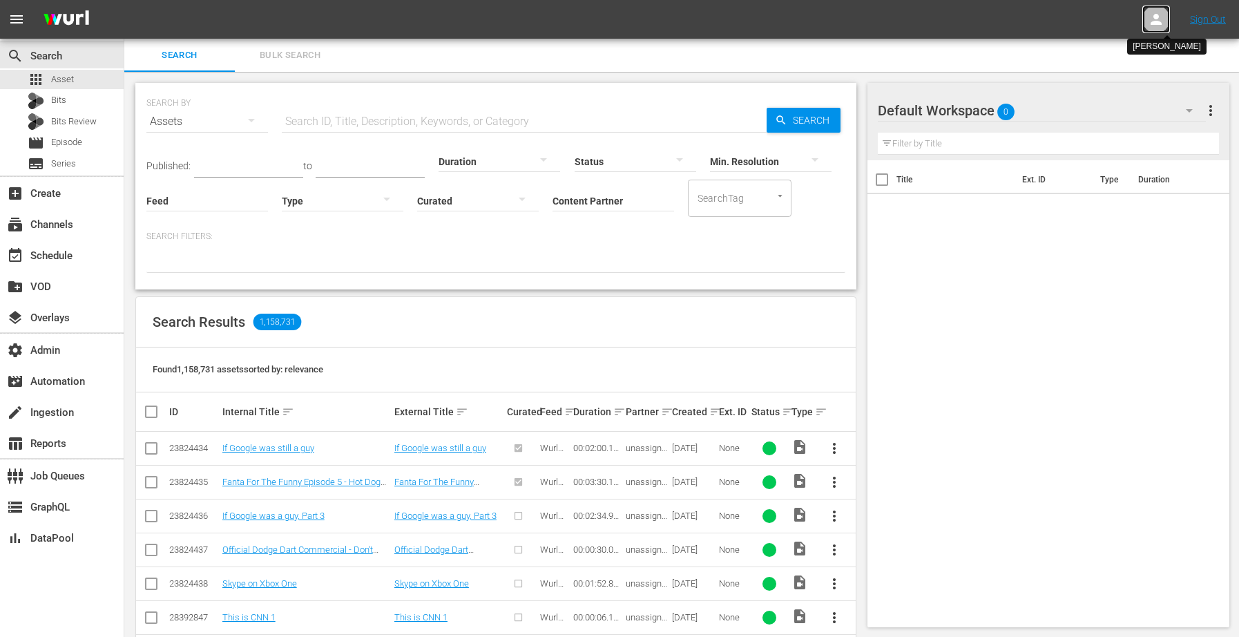 Image resolution: width=1239 pixels, height=637 pixels. What do you see at coordinates (802, 411) in the screenshot?
I see `div: Type` at bounding box center [802, 411].